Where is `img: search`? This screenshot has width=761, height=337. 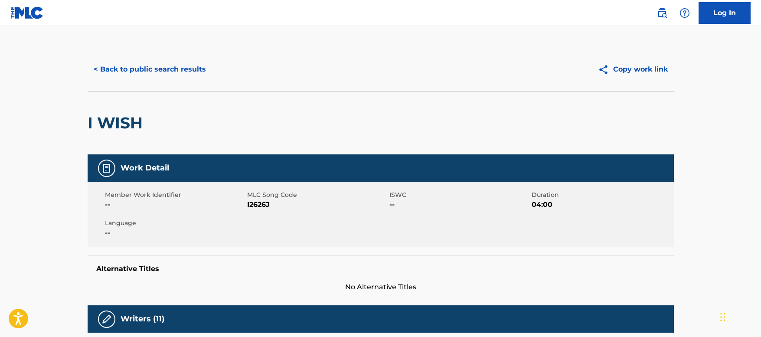
img: search is located at coordinates (662, 13).